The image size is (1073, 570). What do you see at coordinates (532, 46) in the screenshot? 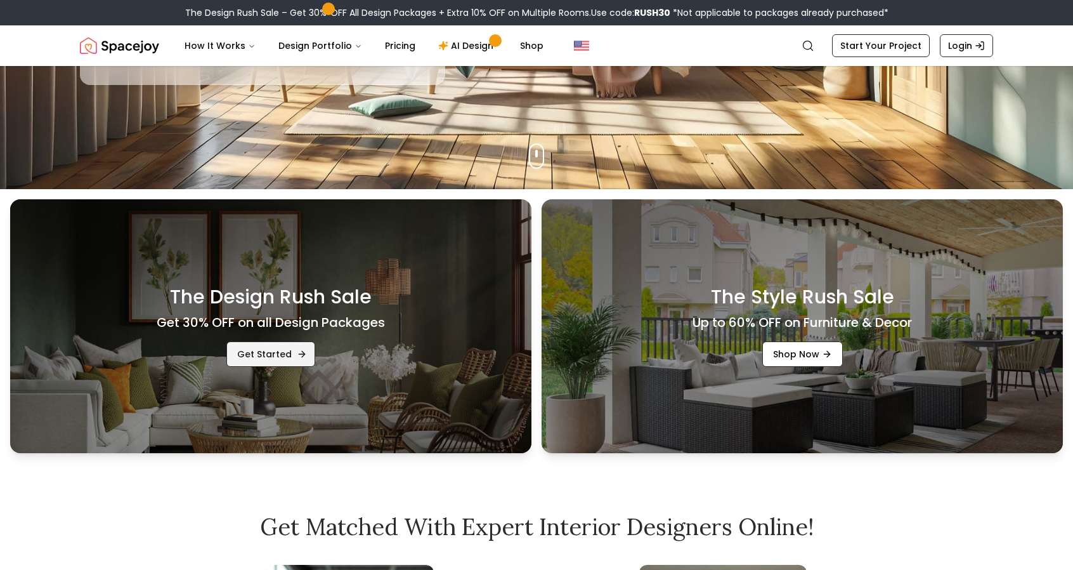
I see `a: Shop` at bounding box center [532, 46].